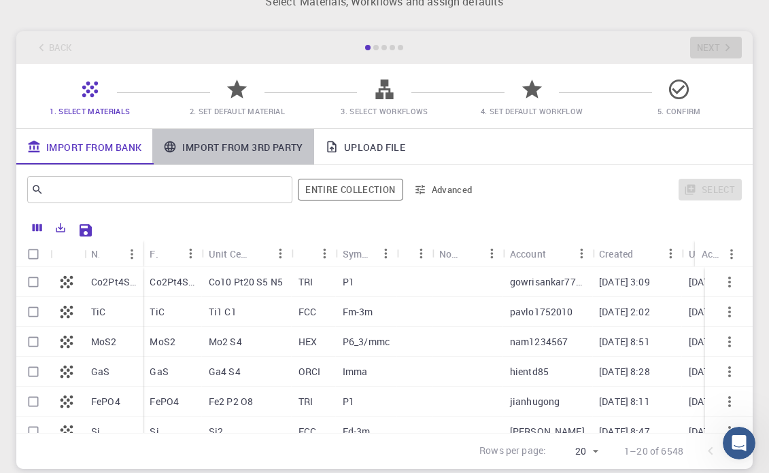 The height and width of the screenshot is (473, 769). Describe the element at coordinates (366, 342) in the screenshot. I see `p: P6_3/mmc` at that location.